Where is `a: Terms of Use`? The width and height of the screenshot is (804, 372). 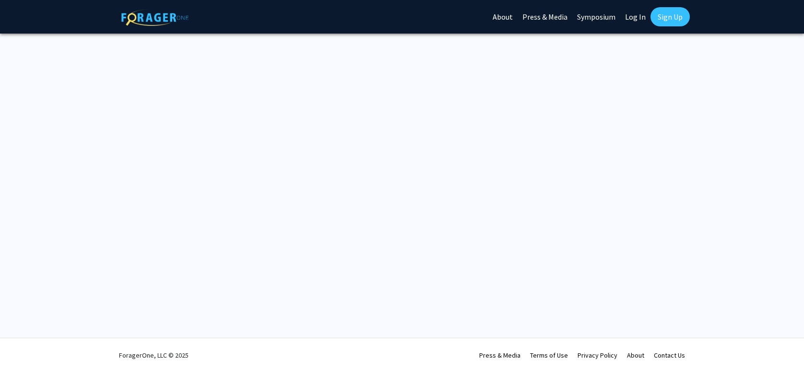 a: Terms of Use is located at coordinates (549, 356).